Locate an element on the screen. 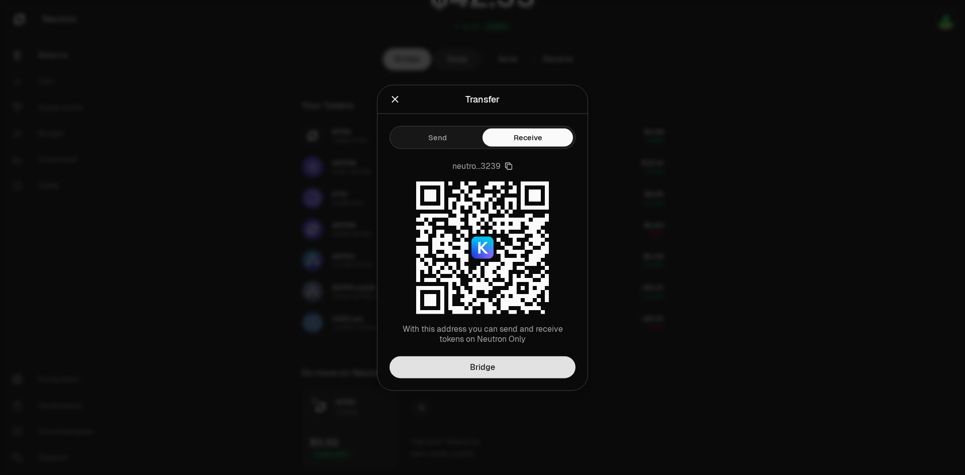  p: With this address you can send and receive tokens on Neutron Only is located at coordinates (482, 334).